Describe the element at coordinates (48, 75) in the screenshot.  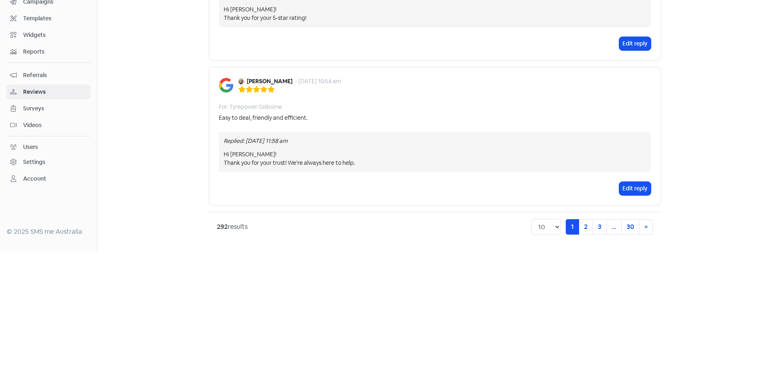
I see `a: Referrals` at that location.